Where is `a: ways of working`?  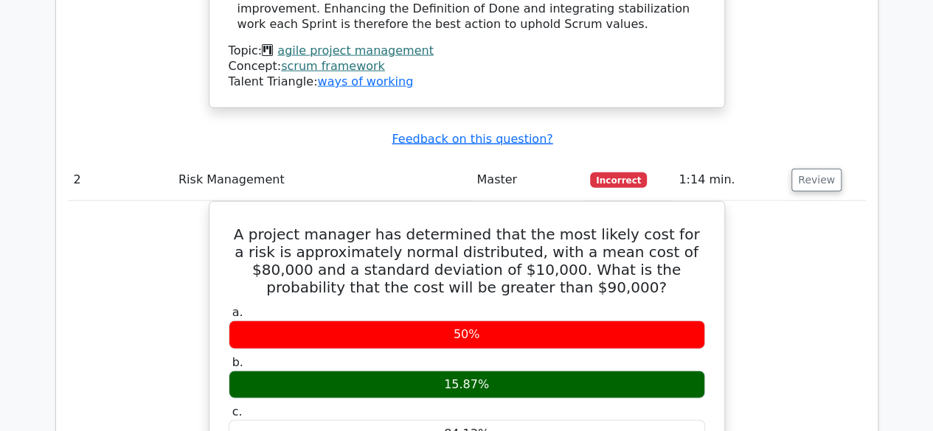 a: ways of working is located at coordinates (365, 81).